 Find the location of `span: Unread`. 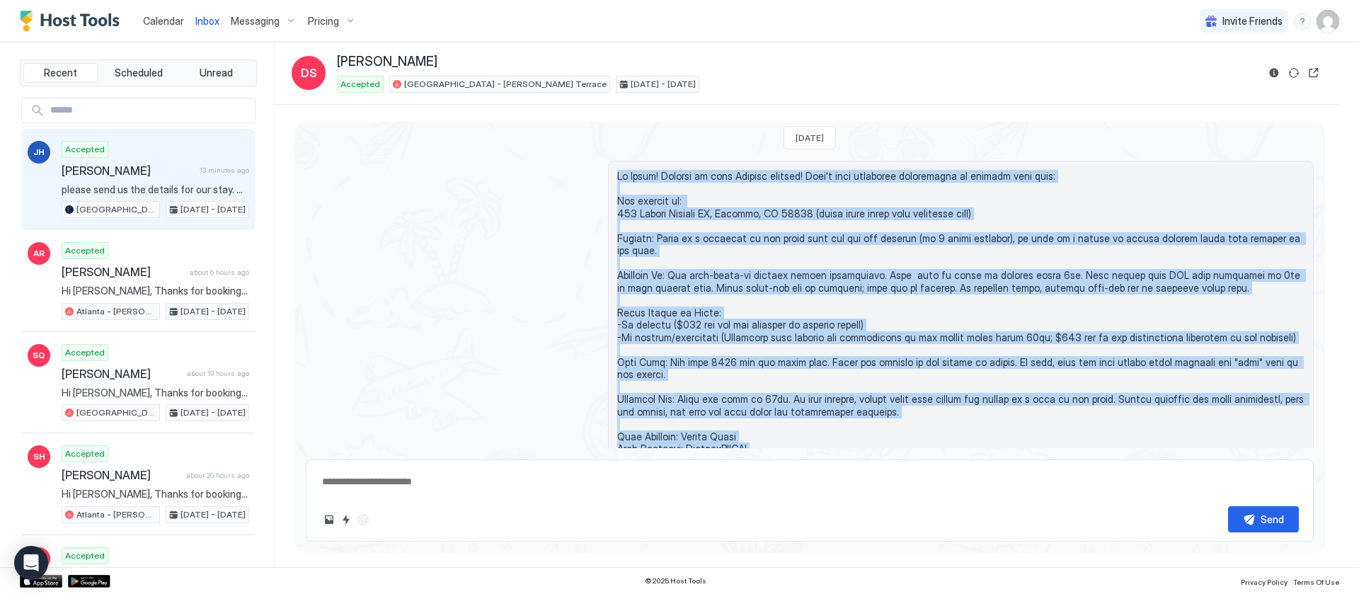

span: Unread is located at coordinates (216, 73).